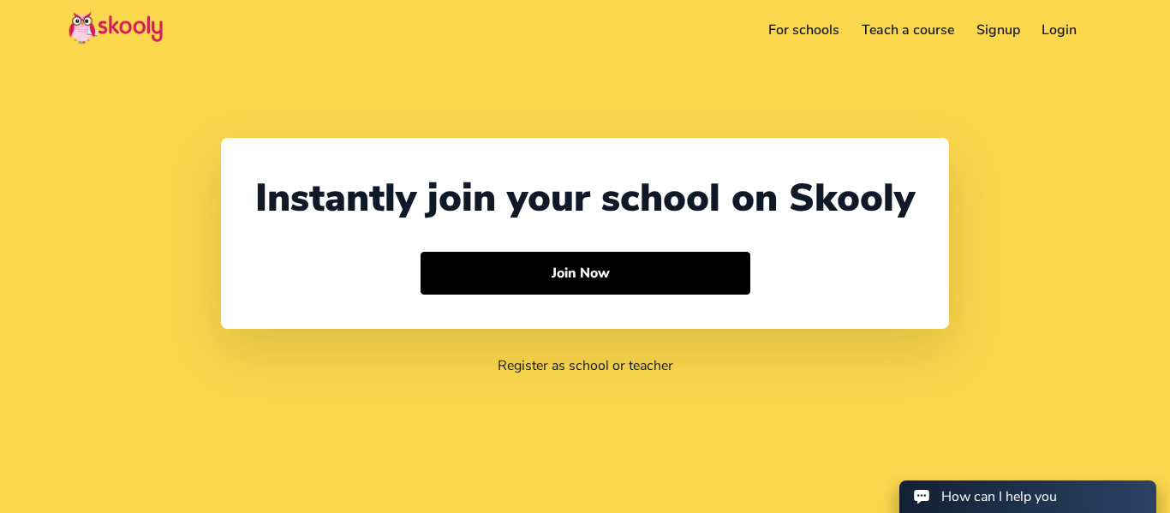 The image size is (1170, 513). What do you see at coordinates (908, 30) in the screenshot?
I see `a: Teach a course` at bounding box center [908, 30].